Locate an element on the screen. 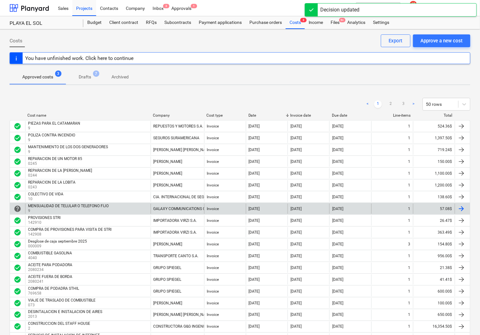 The width and height of the screenshot is (480, 335). div: ACEITE PARA PODADORA is located at coordinates (50, 265).